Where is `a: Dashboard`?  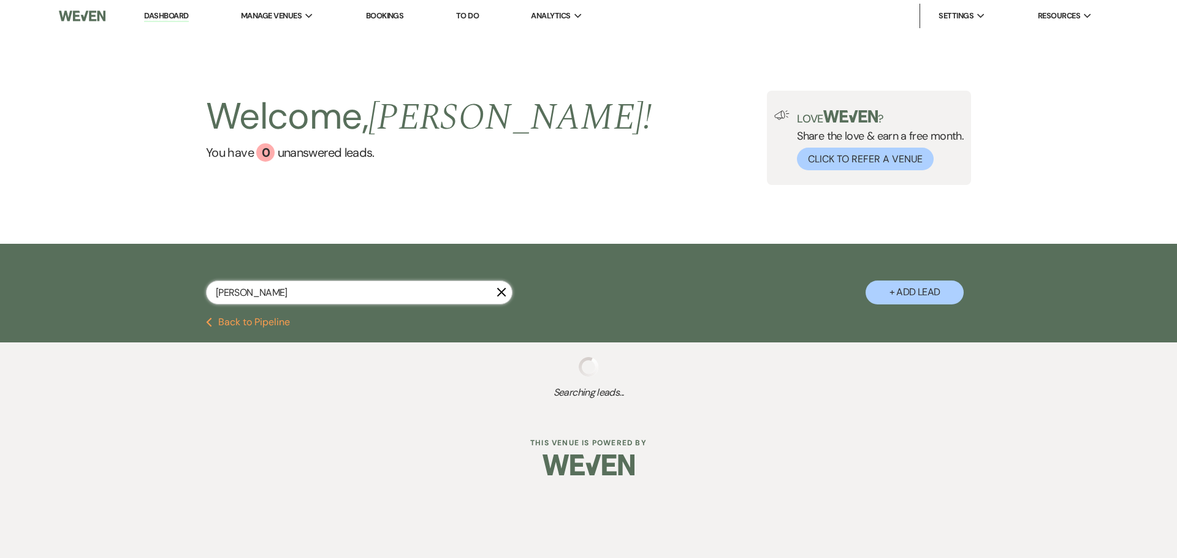
a: Dashboard is located at coordinates (166, 16).